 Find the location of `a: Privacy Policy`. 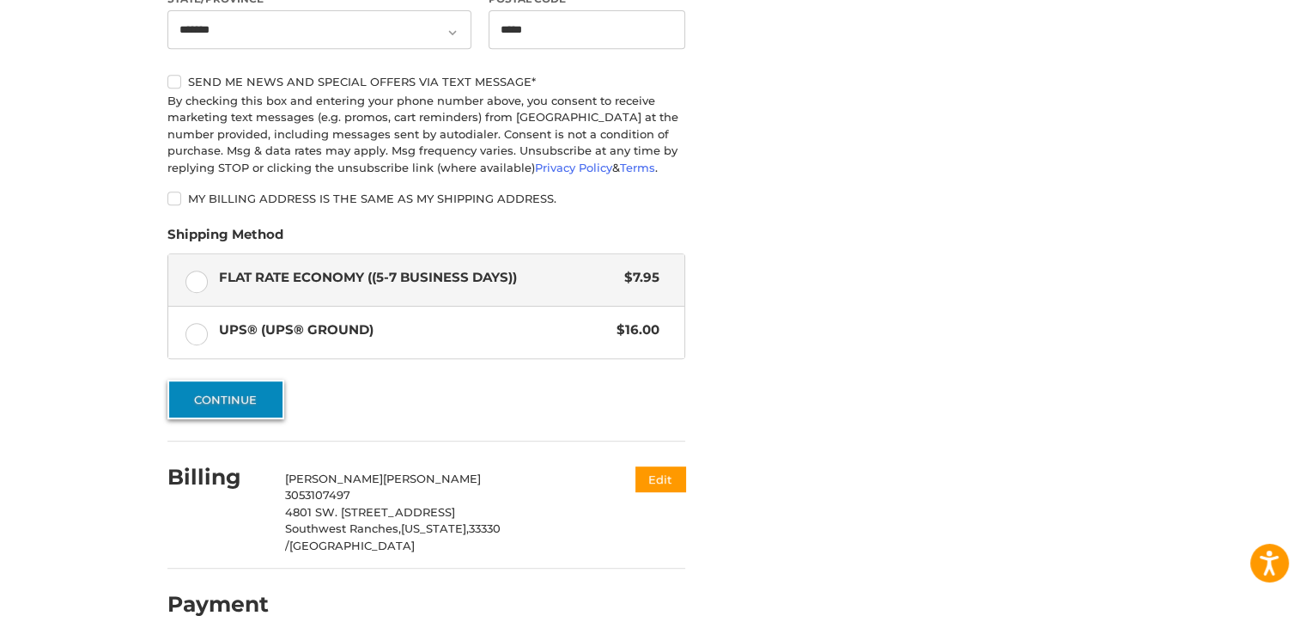

a: Privacy Policy is located at coordinates (574, 167).